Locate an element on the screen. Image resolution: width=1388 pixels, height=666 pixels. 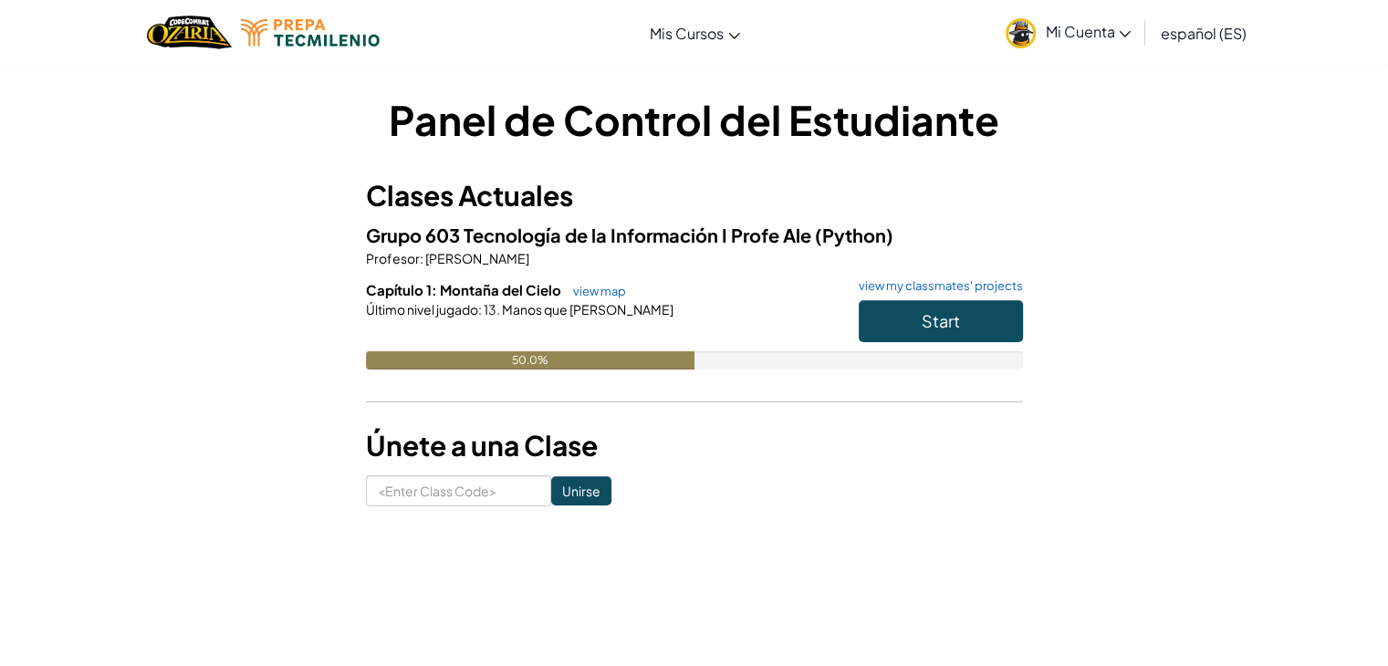
span: 13. is located at coordinates (491, 309).